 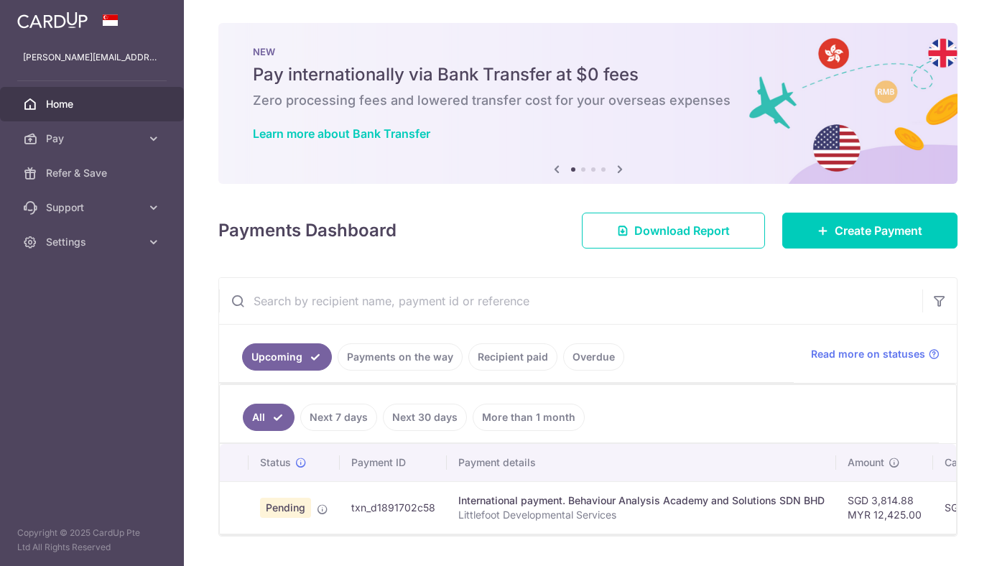 I want to click on a: Learn more about Bank Transfer, so click(x=341, y=134).